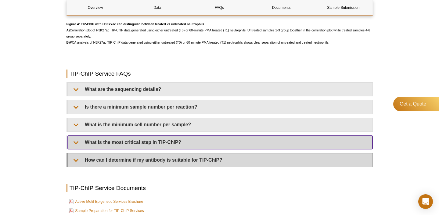 The height and width of the screenshot is (215, 439). Describe the element at coordinates (68, 42) in the screenshot. I see `strong: B)` at that location.